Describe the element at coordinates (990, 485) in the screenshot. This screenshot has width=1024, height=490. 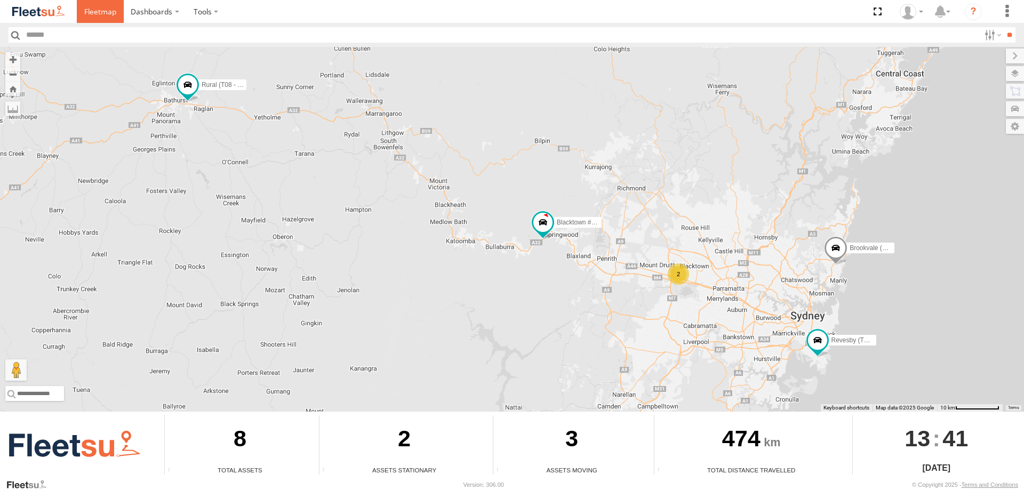
I see `a: Terms and Conditions` at that location.